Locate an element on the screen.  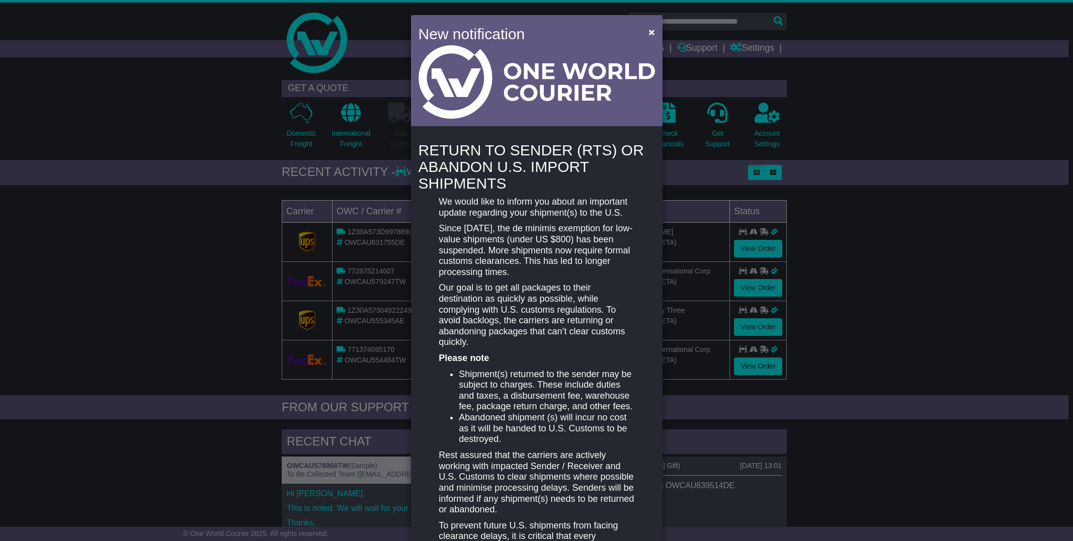
p: Our goal is to get all packages to their destination as quickly as possible, while complying with... is located at coordinates (536, 315).